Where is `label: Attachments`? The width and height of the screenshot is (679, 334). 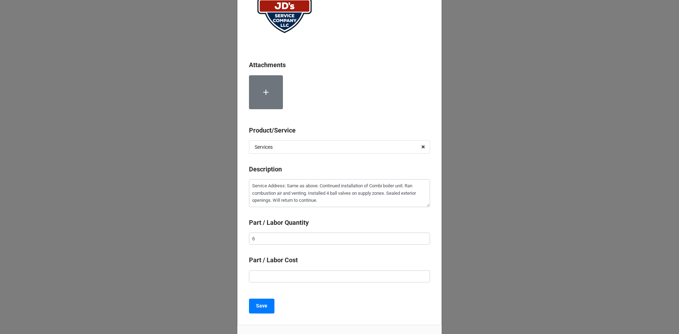
label: Attachments is located at coordinates (267, 65).